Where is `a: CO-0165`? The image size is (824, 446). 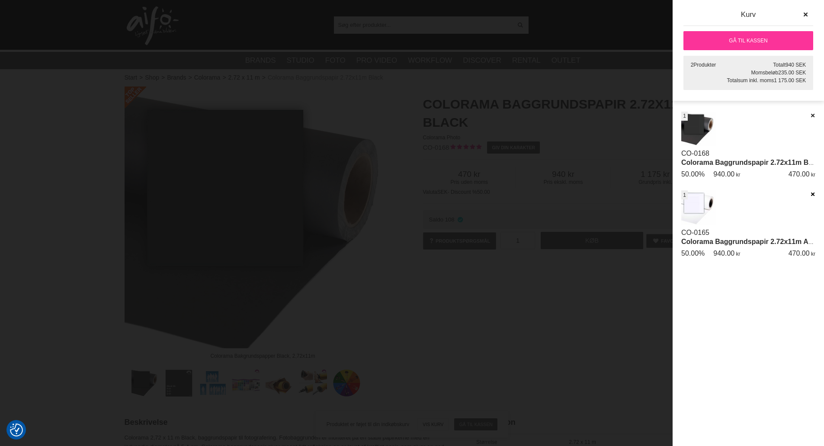
a: CO-0165 is located at coordinates (695, 232).